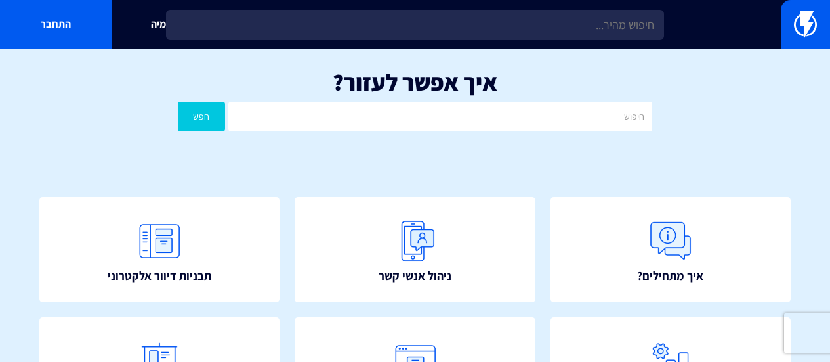 The height and width of the screenshot is (362, 830). What do you see at coordinates (671, 249) in the screenshot?
I see `a: איך מתחילים?` at bounding box center [671, 249].